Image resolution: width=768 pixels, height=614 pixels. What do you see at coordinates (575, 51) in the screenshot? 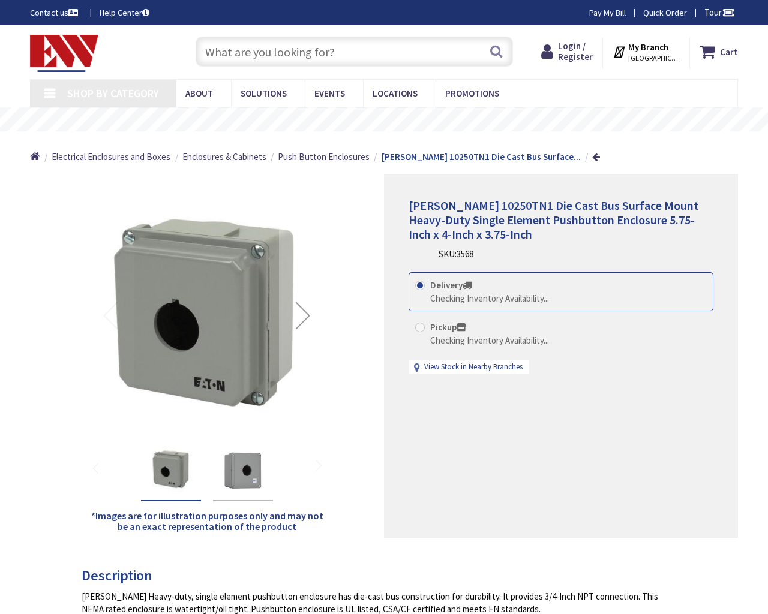
I see `span: Login / Register` at bounding box center [575, 51].